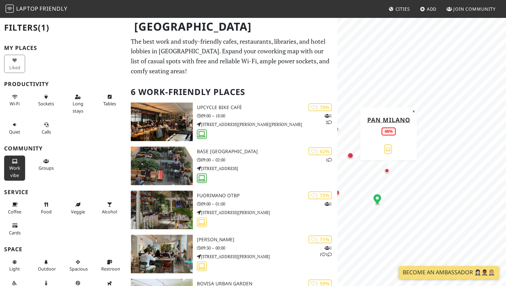  What do you see at coordinates (110, 212) in the screenshot?
I see `span: Alcohol` at bounding box center [110, 212].